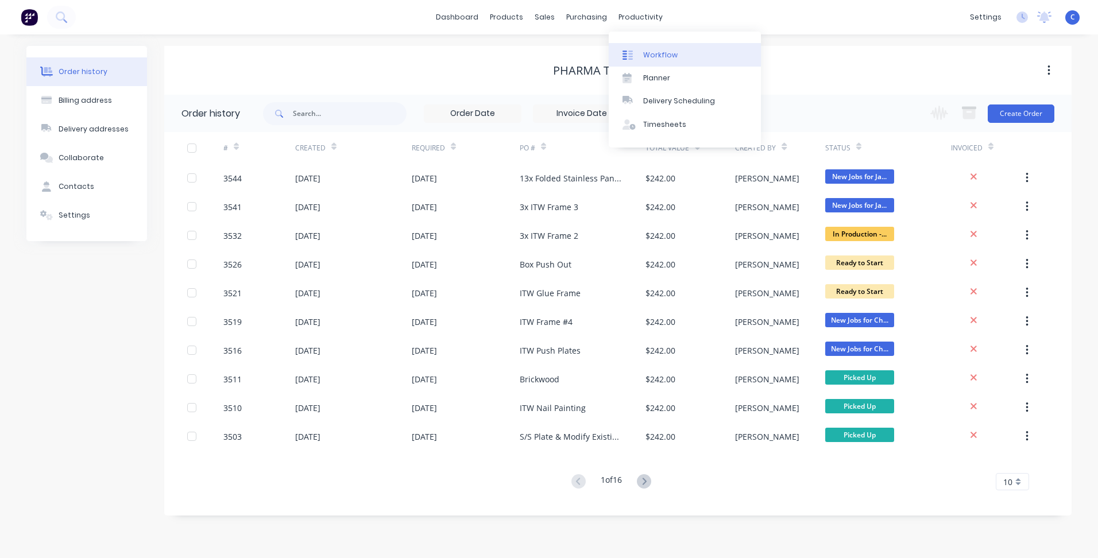  I want to click on div: Delivery addresses, so click(94, 129).